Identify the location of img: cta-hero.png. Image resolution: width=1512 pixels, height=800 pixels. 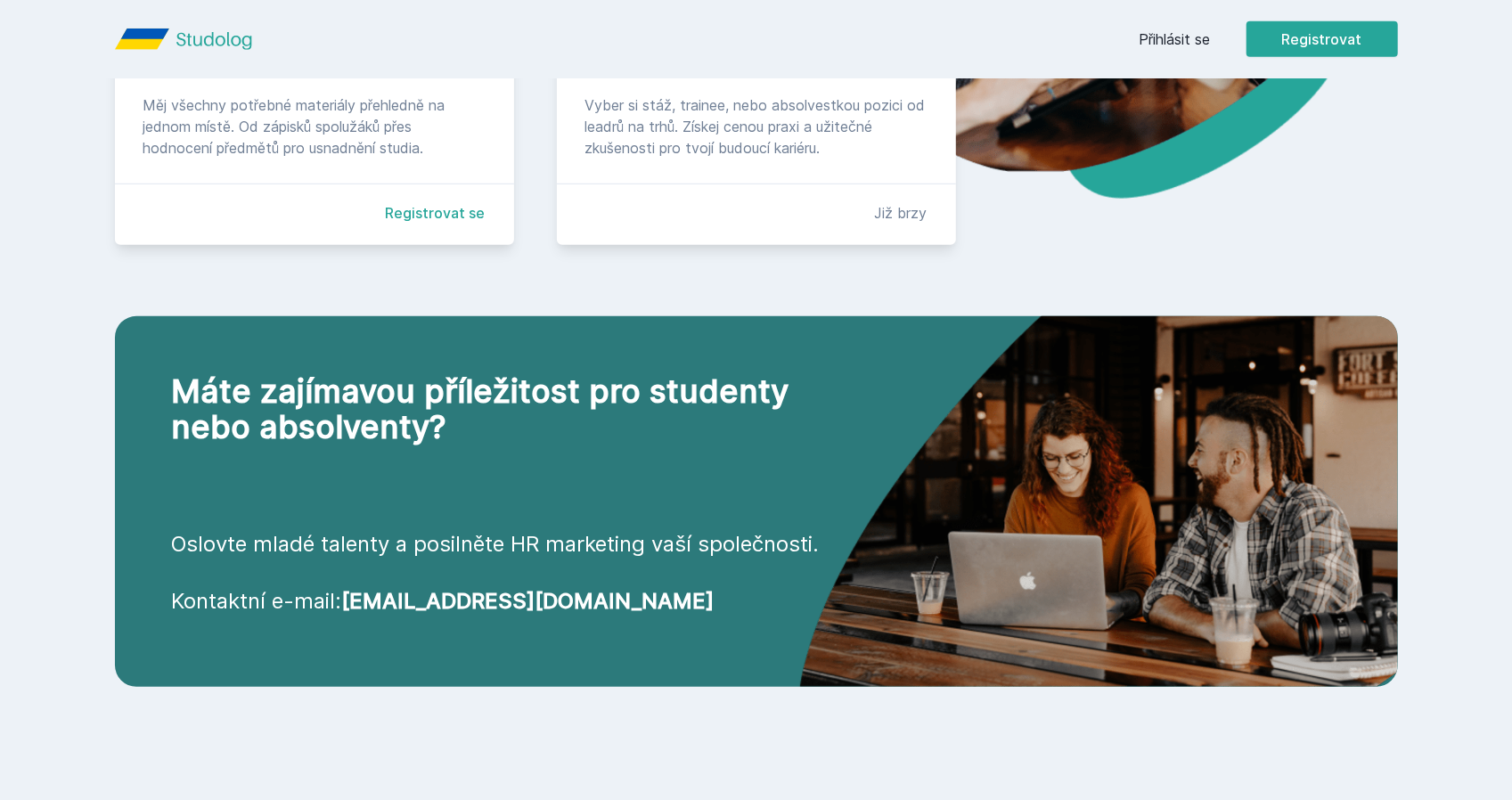
(1099, 474).